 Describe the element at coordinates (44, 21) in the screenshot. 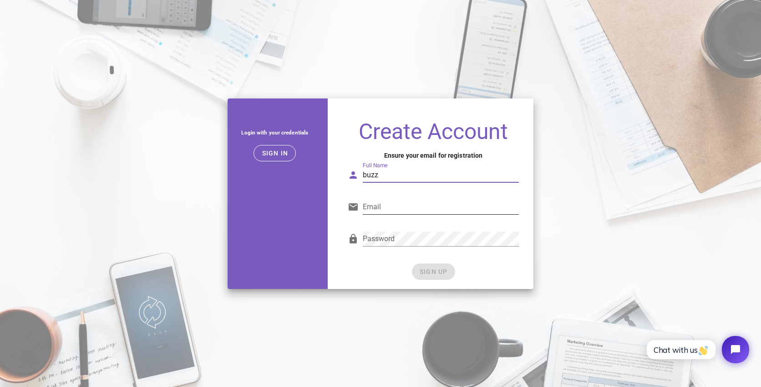

I see `span: Chat with us` at that location.